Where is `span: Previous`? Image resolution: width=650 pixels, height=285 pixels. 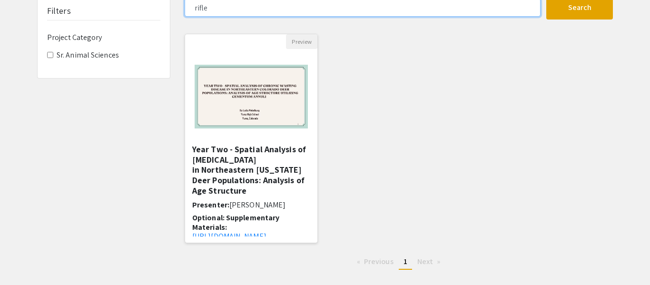 span: Previous is located at coordinates (379, 261).